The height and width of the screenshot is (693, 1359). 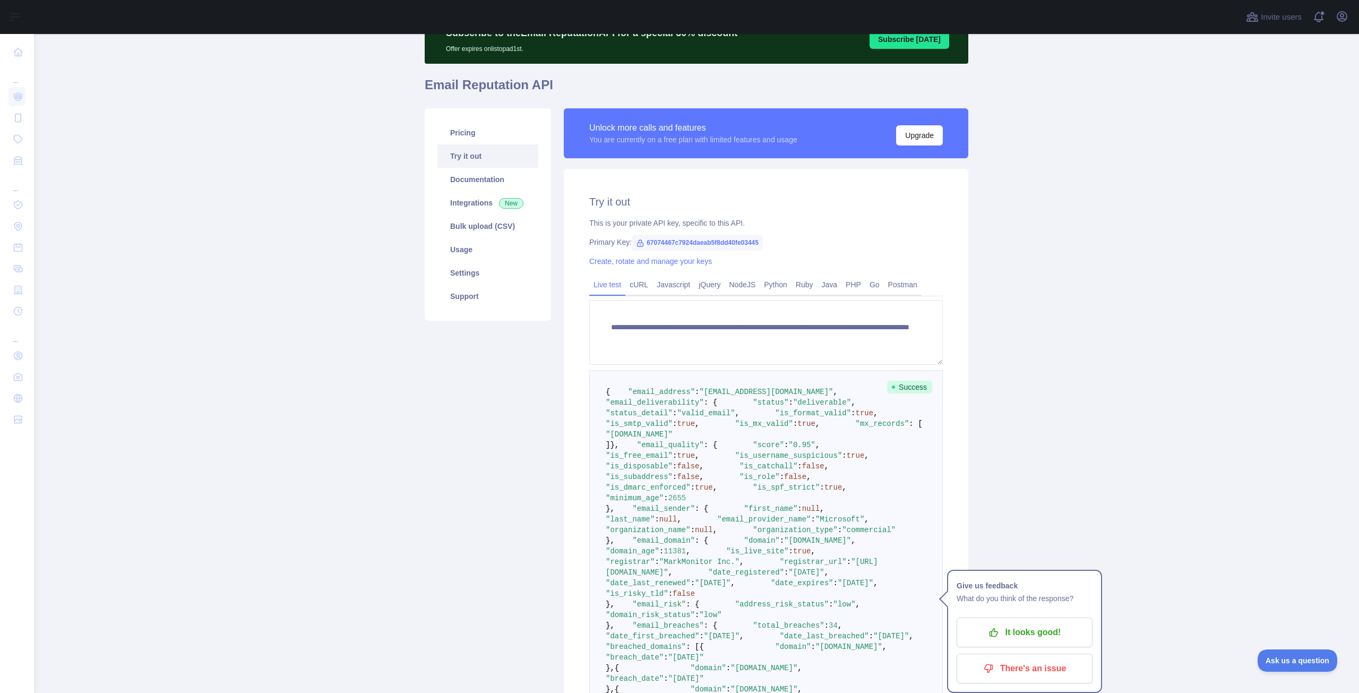 I want to click on span: "date_last_breached", so click(x=824, y=636).